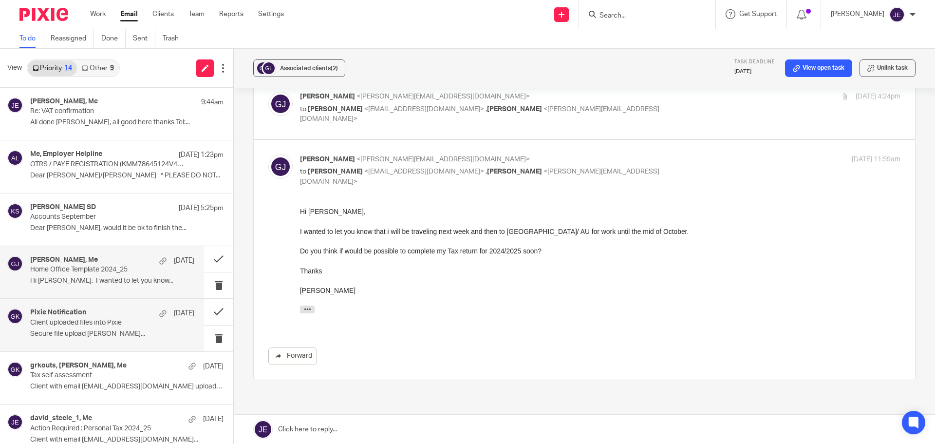 Image resolution: width=935 pixels, height=444 pixels. Describe the element at coordinates (108, 375) in the screenshot. I see `p: Tax self assessment` at that location.